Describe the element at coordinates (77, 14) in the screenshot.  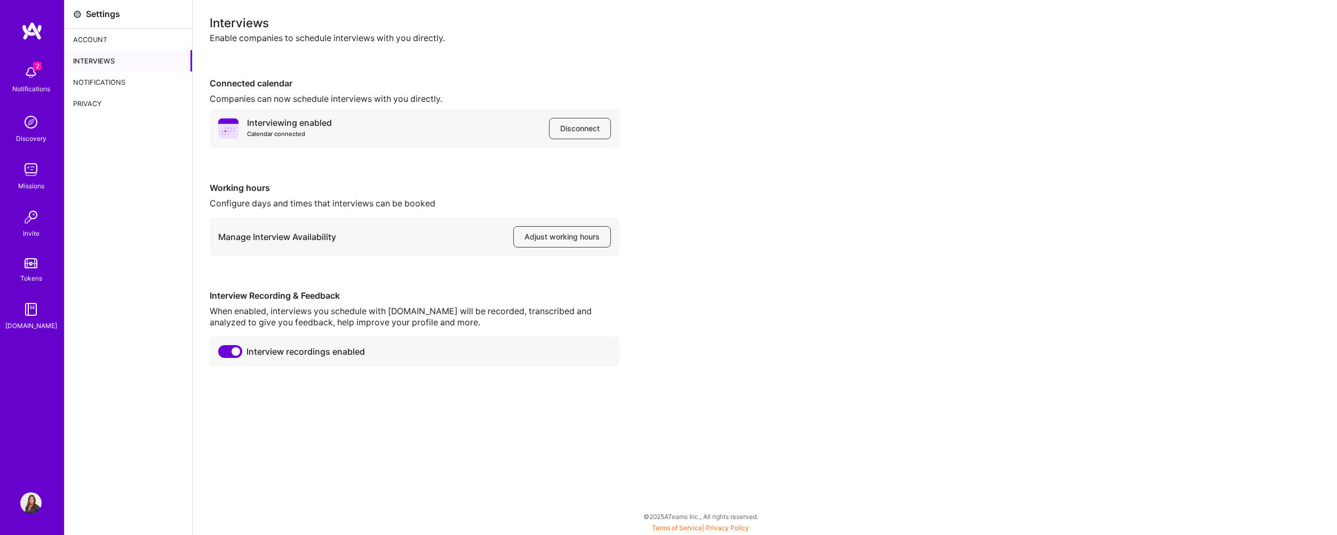
I see `i: icon Settings` at that location.